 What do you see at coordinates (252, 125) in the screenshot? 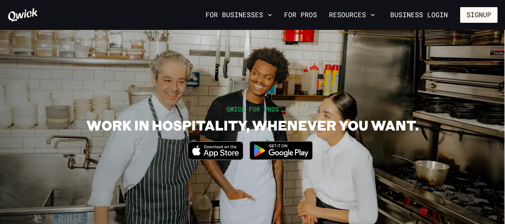
I see `h1: WORK IN HOSPITALITY, WHENEVER YOU WANT.` at bounding box center [252, 125].